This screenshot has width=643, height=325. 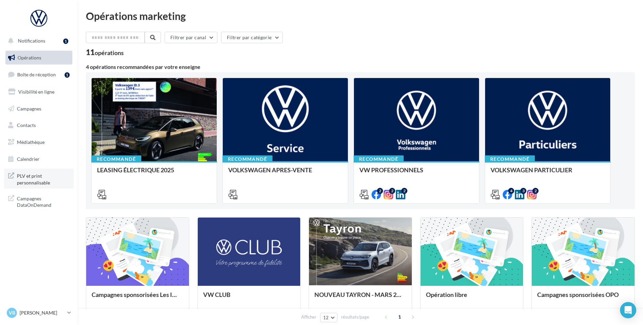 I want to click on span: Opérations, so click(x=29, y=57).